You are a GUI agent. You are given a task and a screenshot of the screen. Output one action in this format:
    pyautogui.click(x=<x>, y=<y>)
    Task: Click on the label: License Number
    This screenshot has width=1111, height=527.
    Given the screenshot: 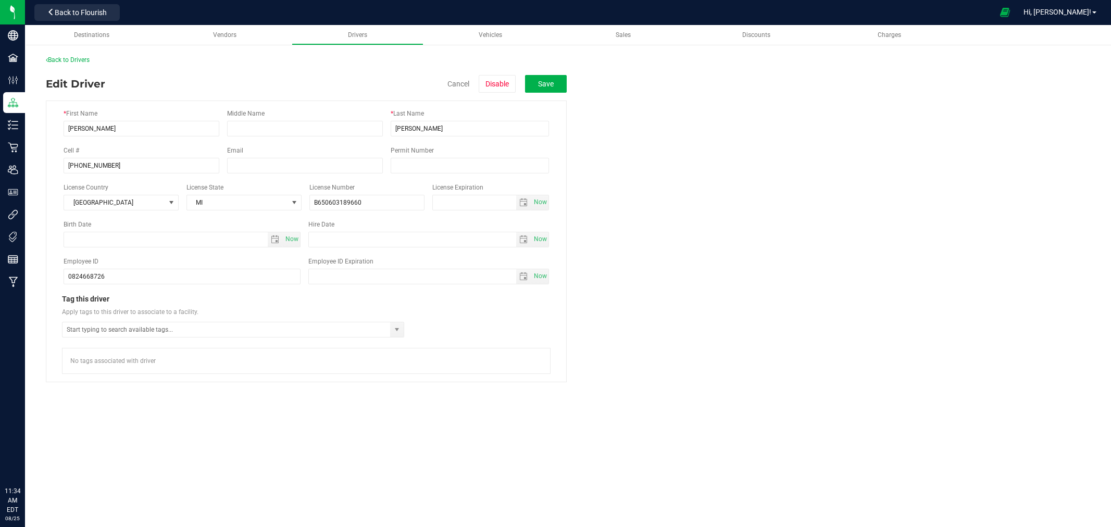 What is the action you would take?
    pyautogui.click(x=332, y=187)
    